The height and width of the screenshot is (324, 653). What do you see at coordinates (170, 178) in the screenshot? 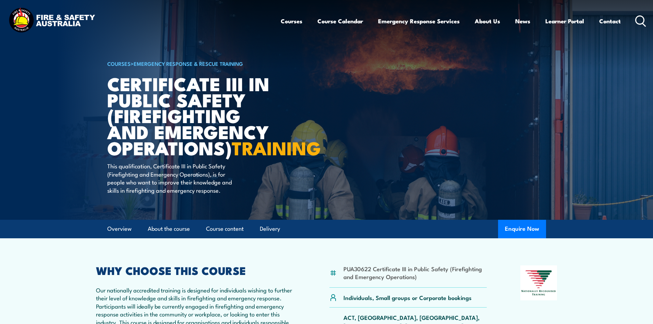
I see `p: This qualification, Certificate III in Public Safety (Firefighting and Emergency Operations), is ...` at bounding box center [170, 178].